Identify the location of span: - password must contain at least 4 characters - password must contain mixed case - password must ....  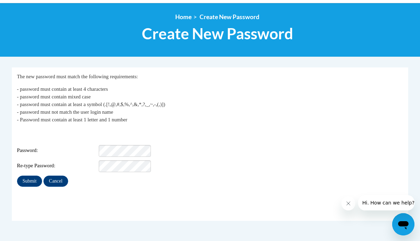
(91, 104).